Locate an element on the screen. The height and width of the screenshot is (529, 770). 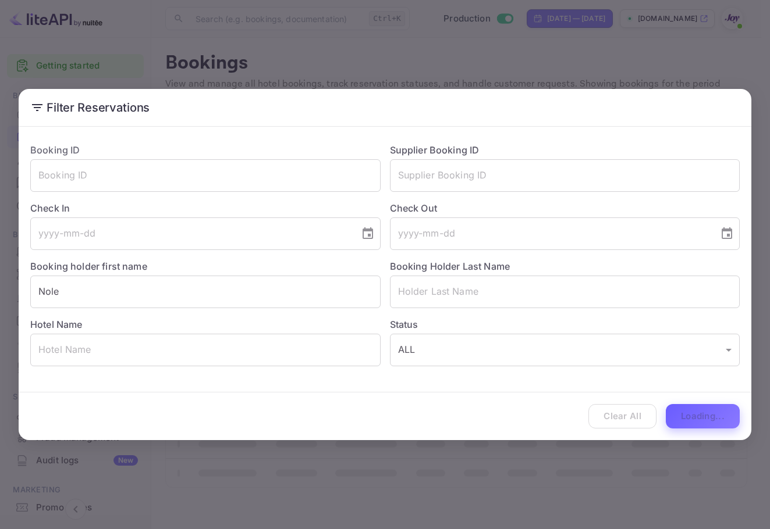
label: Booking ID is located at coordinates (55, 150).